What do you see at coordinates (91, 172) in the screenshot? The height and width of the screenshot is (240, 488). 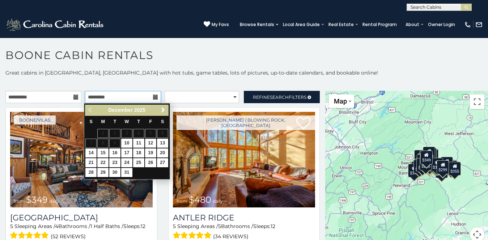 I see `a: 28` at bounding box center [91, 172].